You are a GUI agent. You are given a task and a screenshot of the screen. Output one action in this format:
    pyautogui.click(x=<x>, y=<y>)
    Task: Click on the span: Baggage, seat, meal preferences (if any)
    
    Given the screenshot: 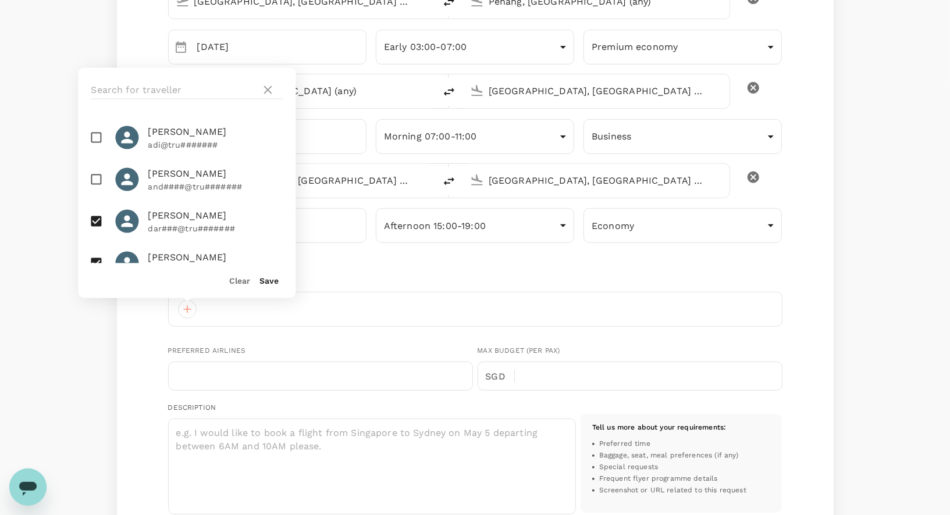 What is the action you would take?
    pyautogui.click(x=669, y=456)
    